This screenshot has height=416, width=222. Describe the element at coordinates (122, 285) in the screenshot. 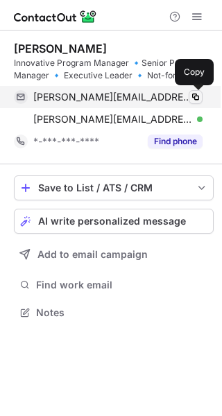

I see `span: Find work email` at that location.